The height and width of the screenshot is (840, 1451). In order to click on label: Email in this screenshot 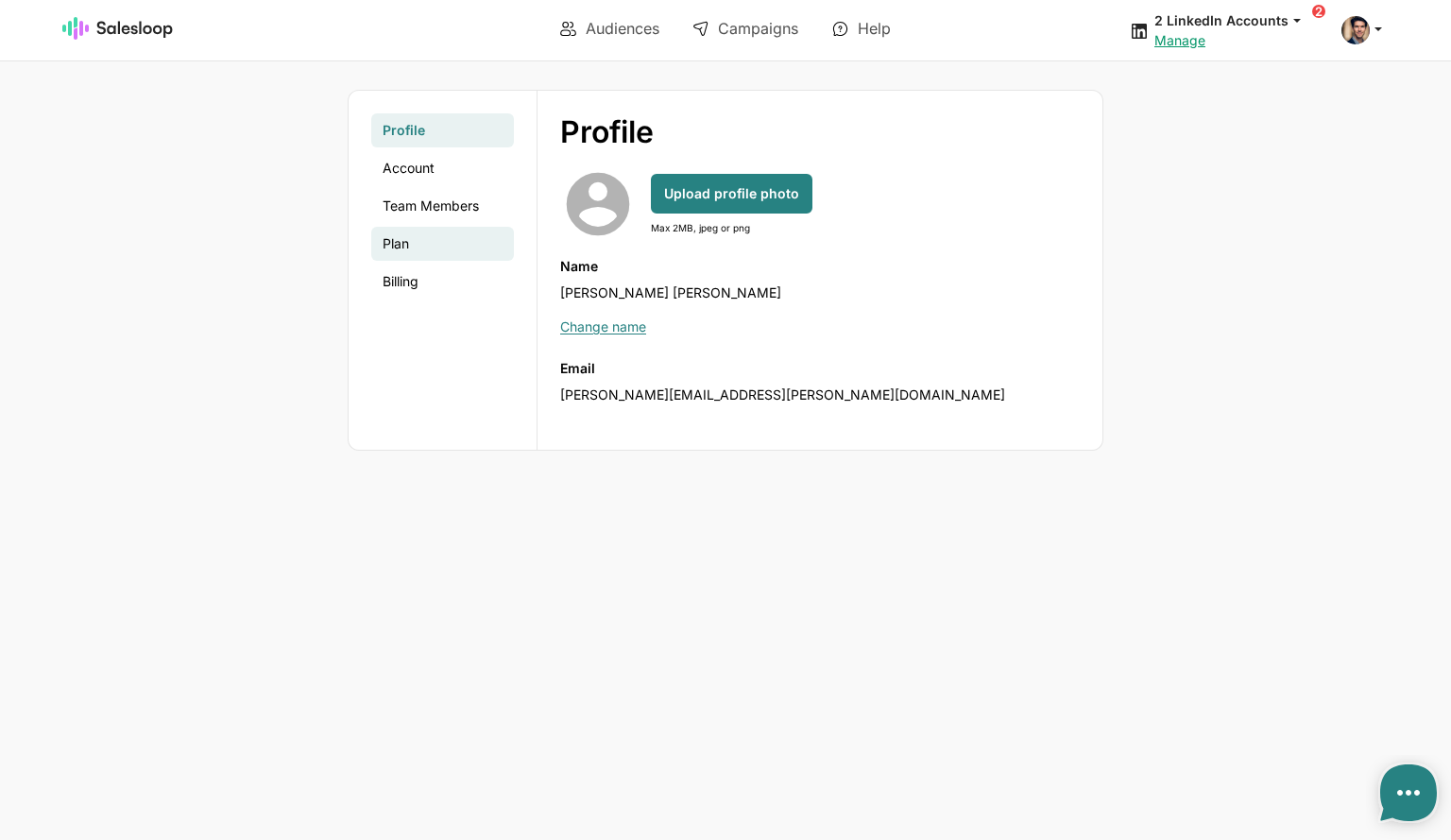, I will do `click(820, 368)`.